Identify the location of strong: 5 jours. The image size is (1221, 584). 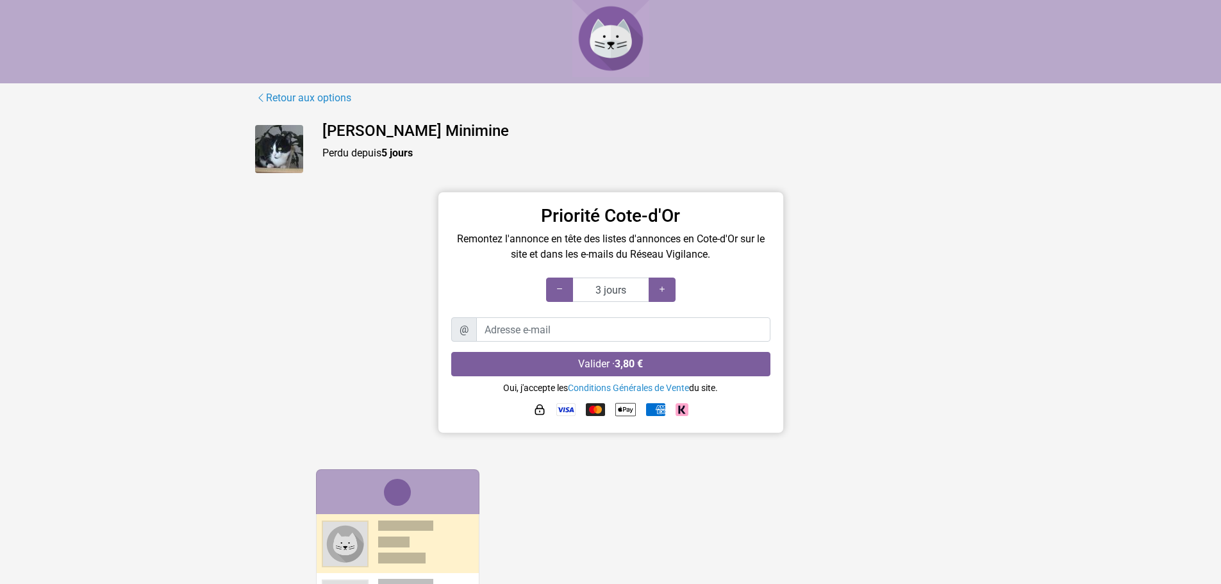
(397, 153).